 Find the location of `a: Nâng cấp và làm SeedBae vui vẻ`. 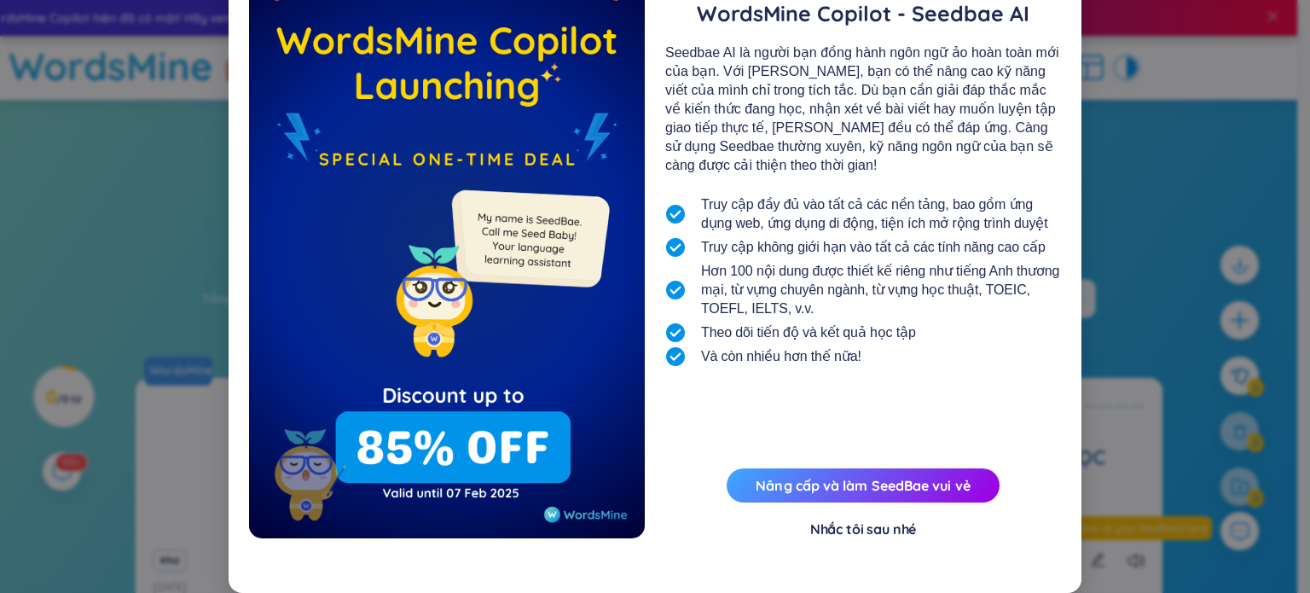

a: Nâng cấp và làm SeedBae vui vẻ is located at coordinates (862, 485).